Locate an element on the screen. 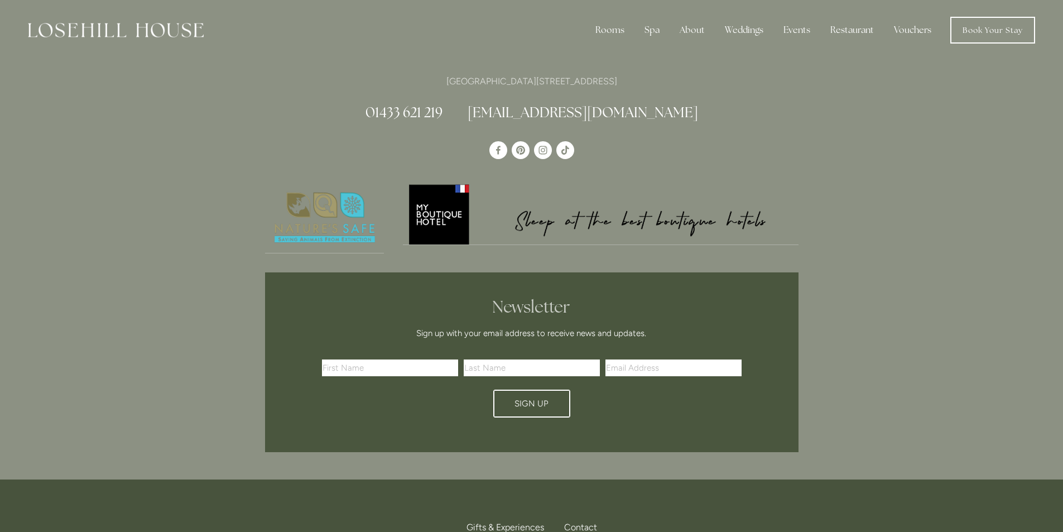 Image resolution: width=1063 pixels, height=532 pixels. div: Restaurant is located at coordinates (852, 30).